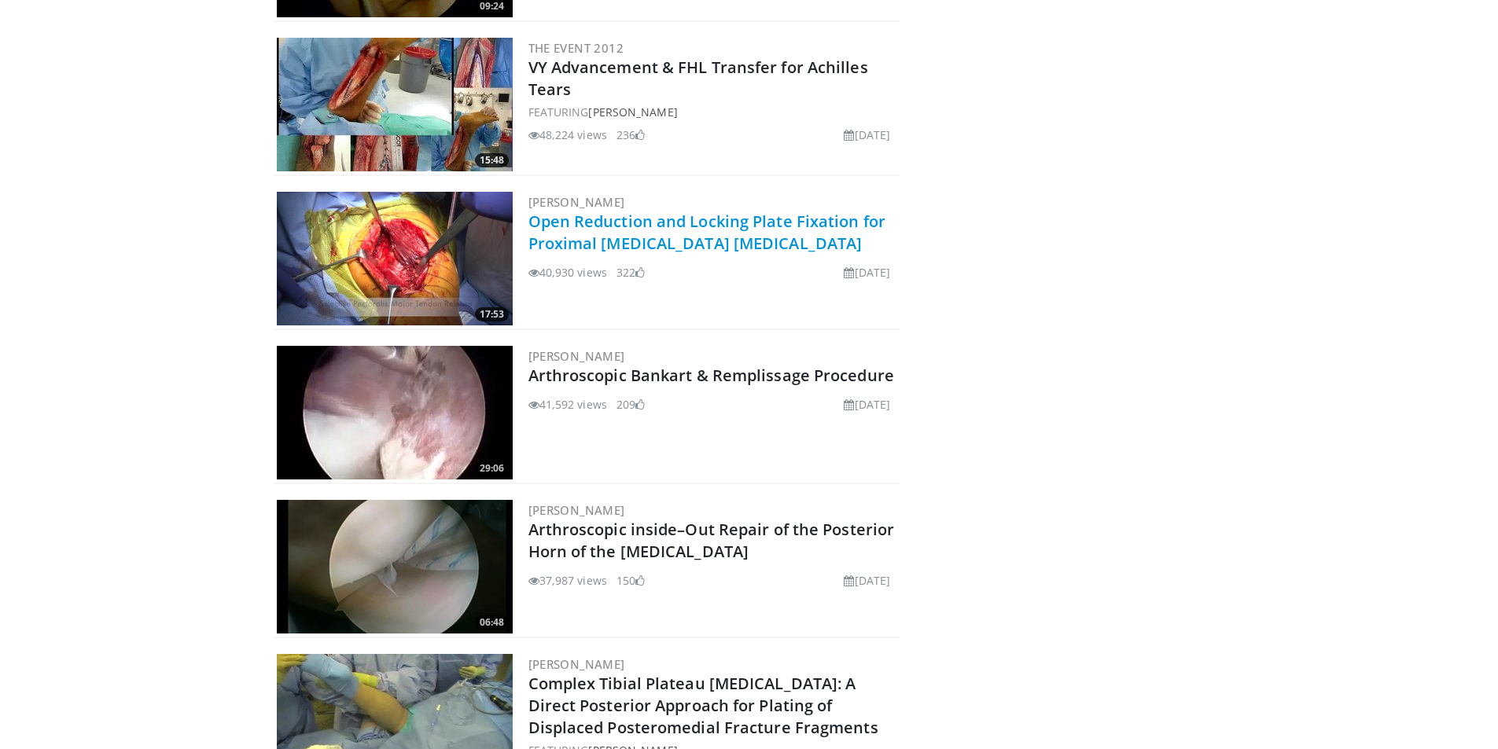 This screenshot has width=1498, height=749. I want to click on a: The Event 2012, so click(576, 48).